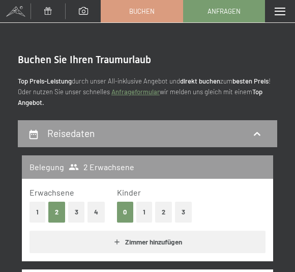 The image size is (295, 272). What do you see at coordinates (101, 167) in the screenshot?
I see `span: 2 Erwachsene` at bounding box center [101, 167].